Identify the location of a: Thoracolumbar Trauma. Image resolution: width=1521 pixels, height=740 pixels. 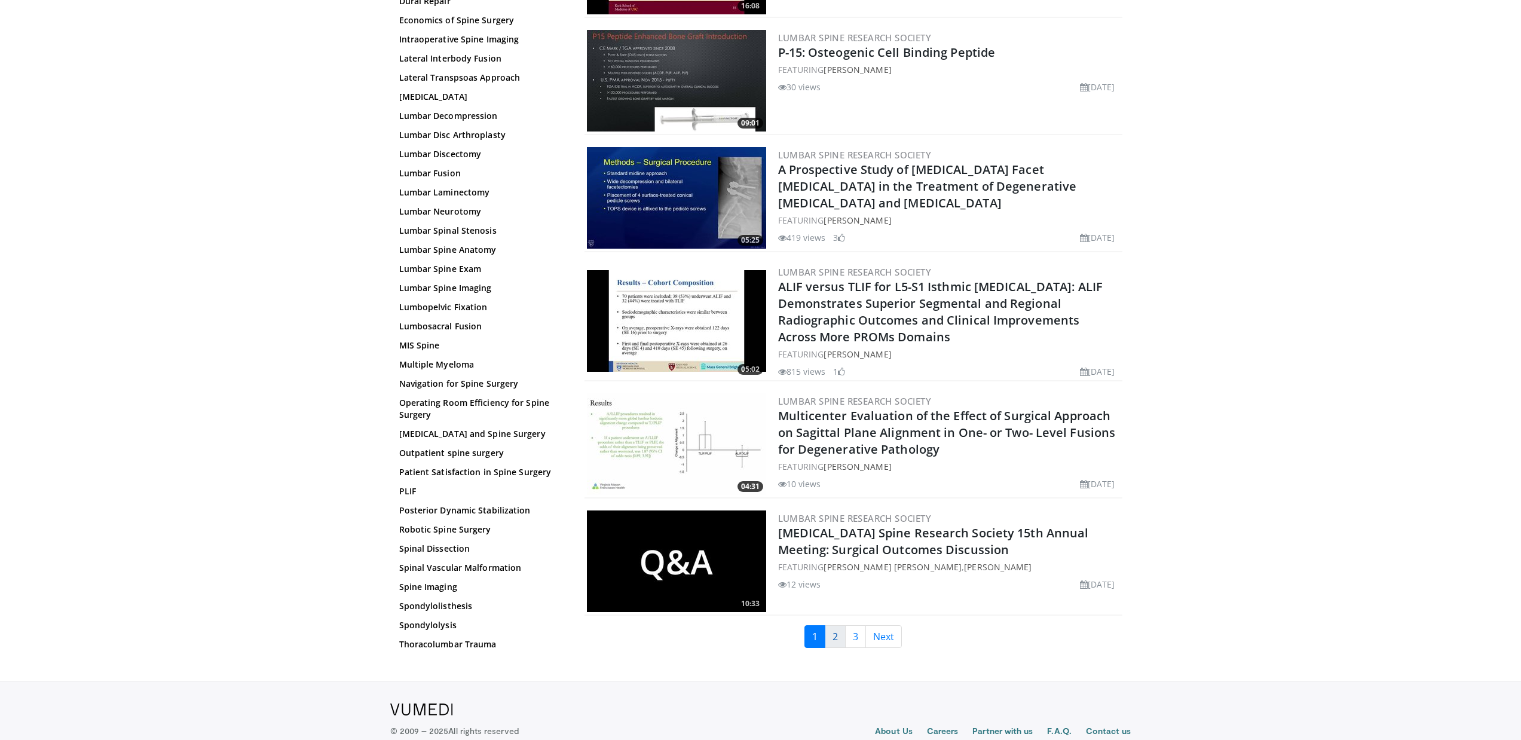
(480, 644).